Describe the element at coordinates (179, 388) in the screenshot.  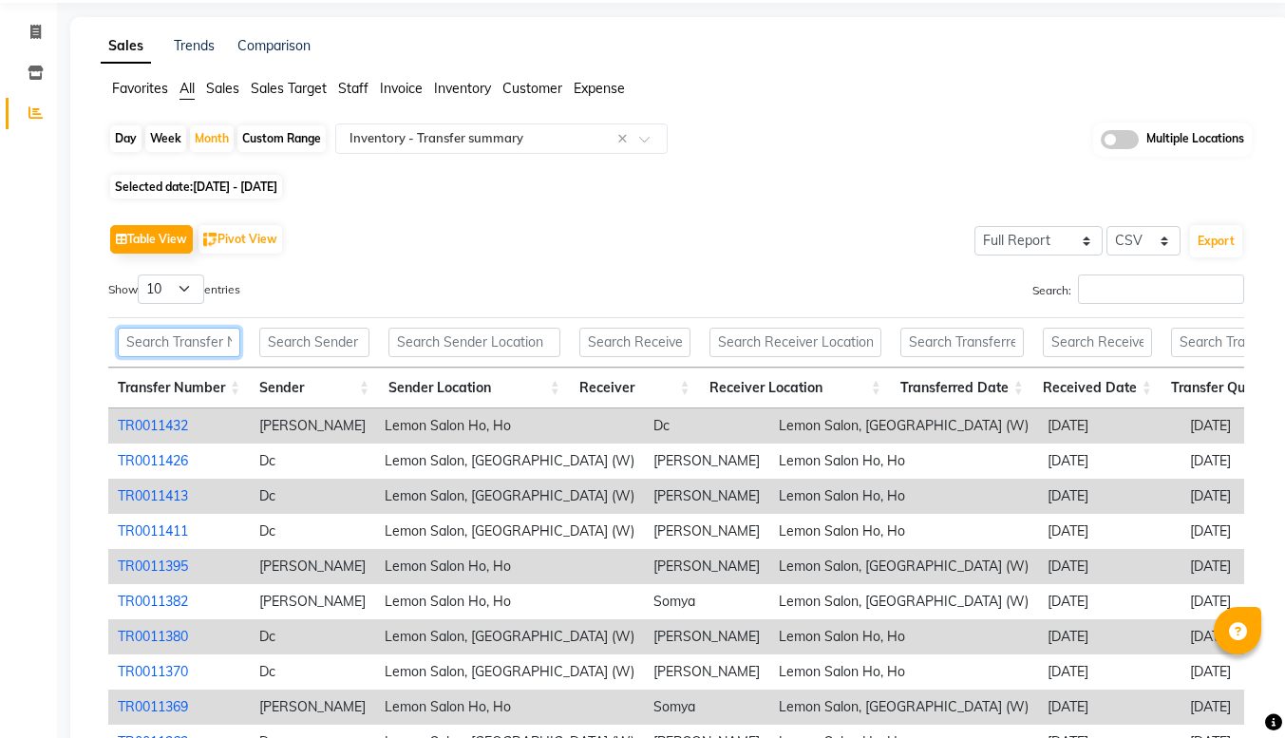
I see `th: Transfer Number: activate to sort column ascending` at that location.